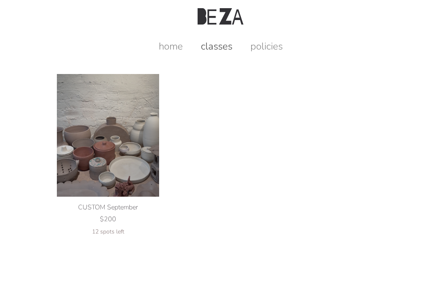  I want to click on div: CUSTOM September, so click(108, 208).